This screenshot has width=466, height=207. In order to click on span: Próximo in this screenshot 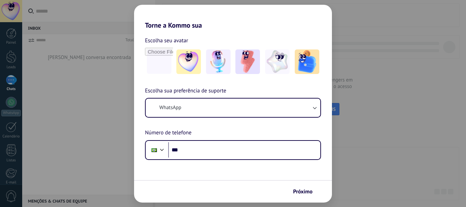, I will do `click(303, 192)`.